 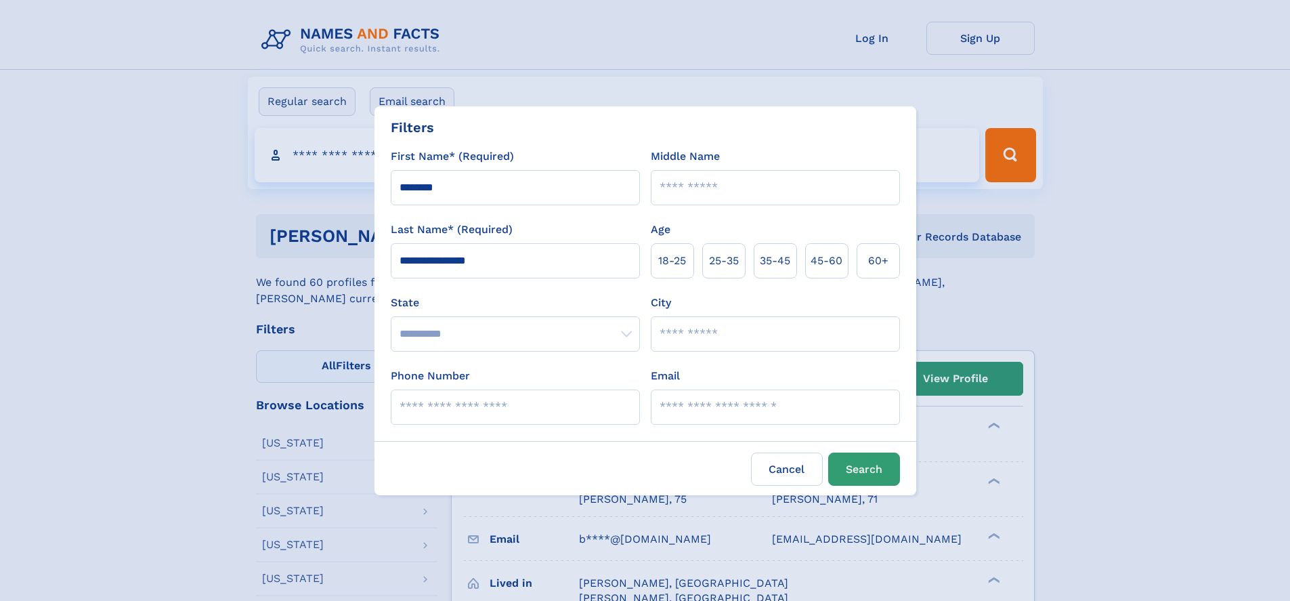 What do you see at coordinates (672, 261) in the screenshot?
I see `span: 18‑25` at bounding box center [672, 261].